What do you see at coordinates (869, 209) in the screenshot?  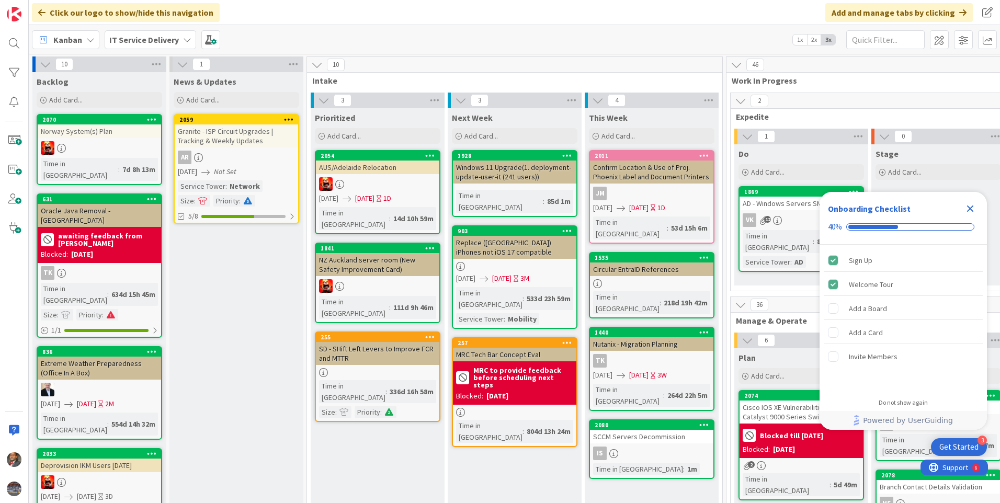 I see `div: Onboarding Checklist` at bounding box center [869, 209].